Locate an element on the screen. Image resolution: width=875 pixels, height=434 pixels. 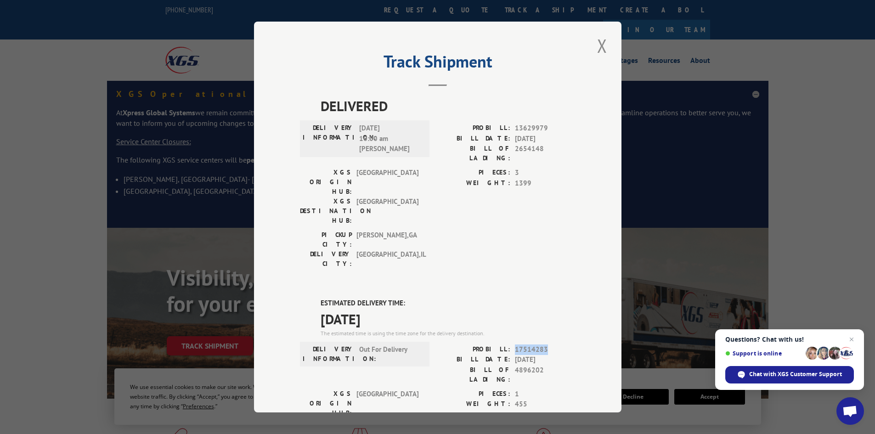
span: 455 is located at coordinates (545, 404).